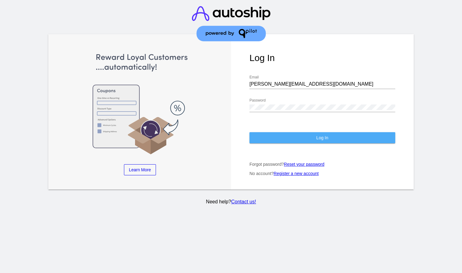  I want to click on input: Email, so click(323, 84).